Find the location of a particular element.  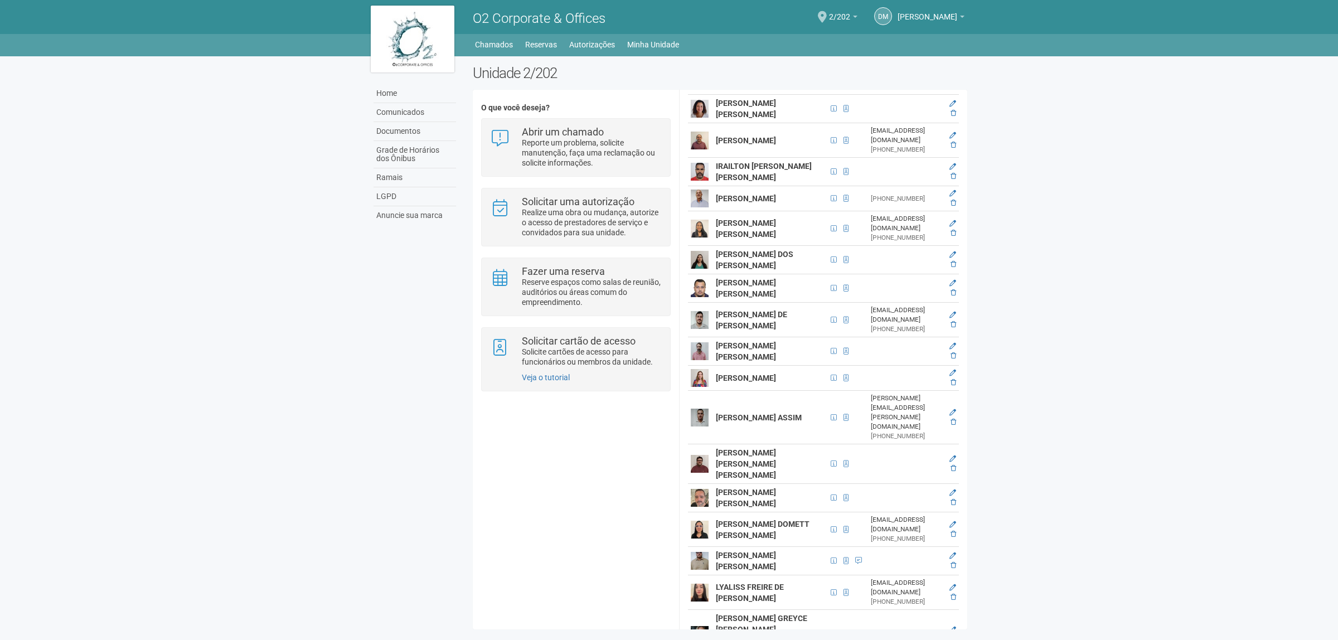

strong: Fazer uma reserva is located at coordinates (563, 271).